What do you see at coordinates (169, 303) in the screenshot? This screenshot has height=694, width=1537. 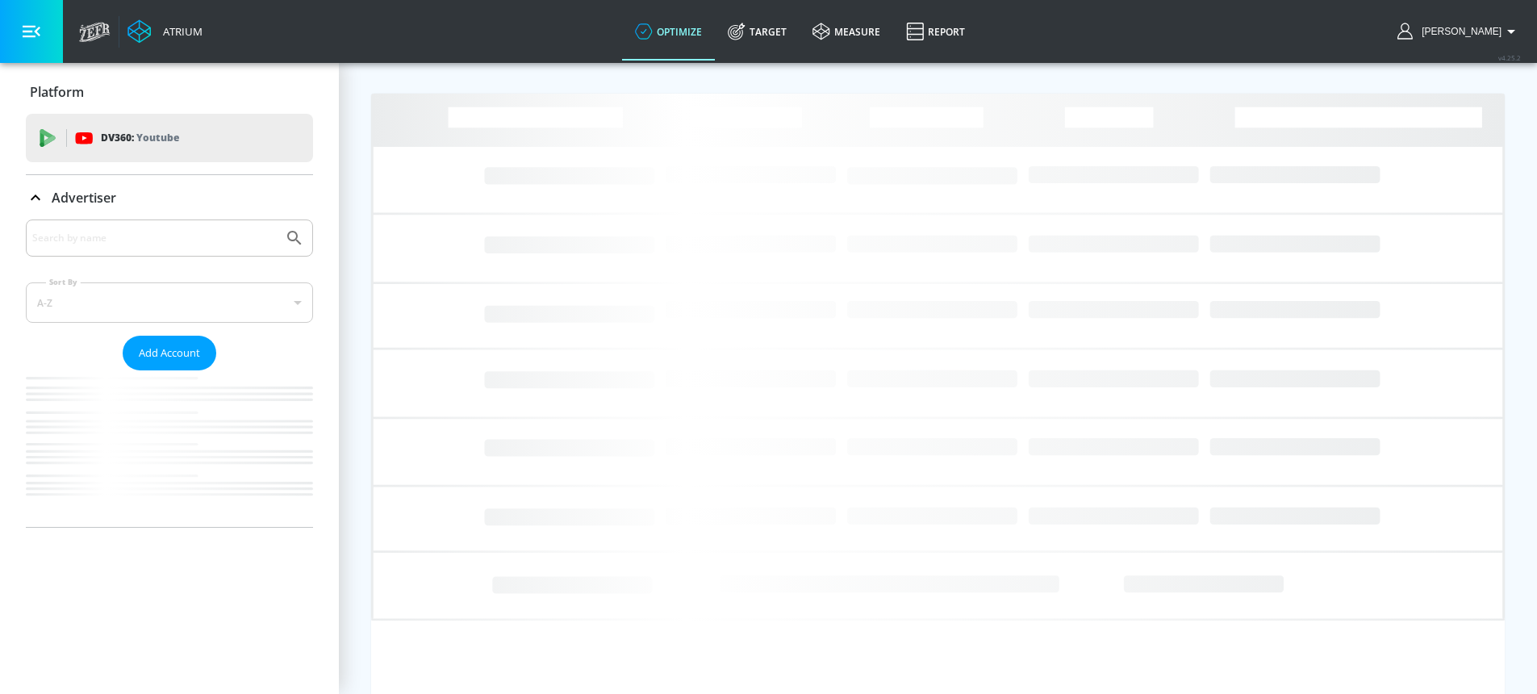 I see `div: A-Z` at bounding box center [169, 303].